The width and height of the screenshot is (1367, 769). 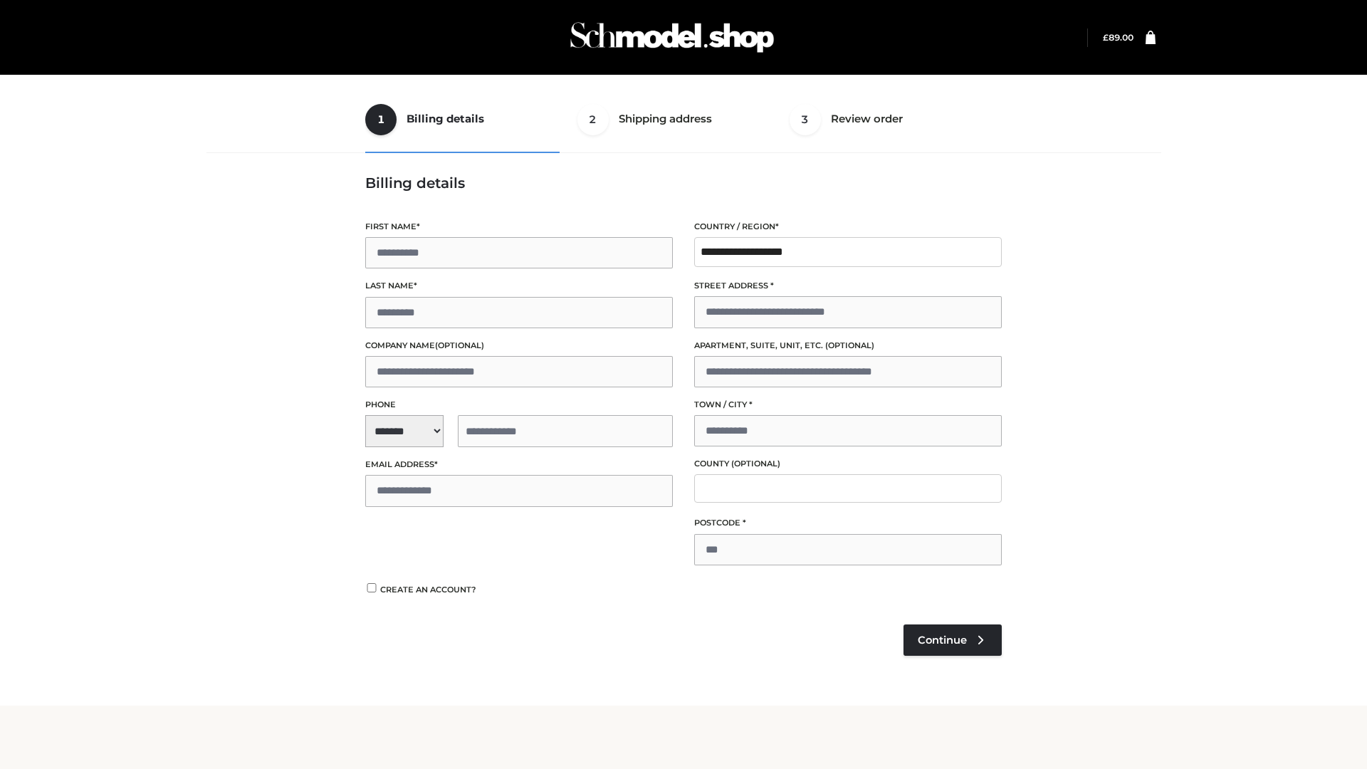 What do you see at coordinates (672, 37) in the screenshot?
I see `a: Schmodel Admin 964` at bounding box center [672, 37].